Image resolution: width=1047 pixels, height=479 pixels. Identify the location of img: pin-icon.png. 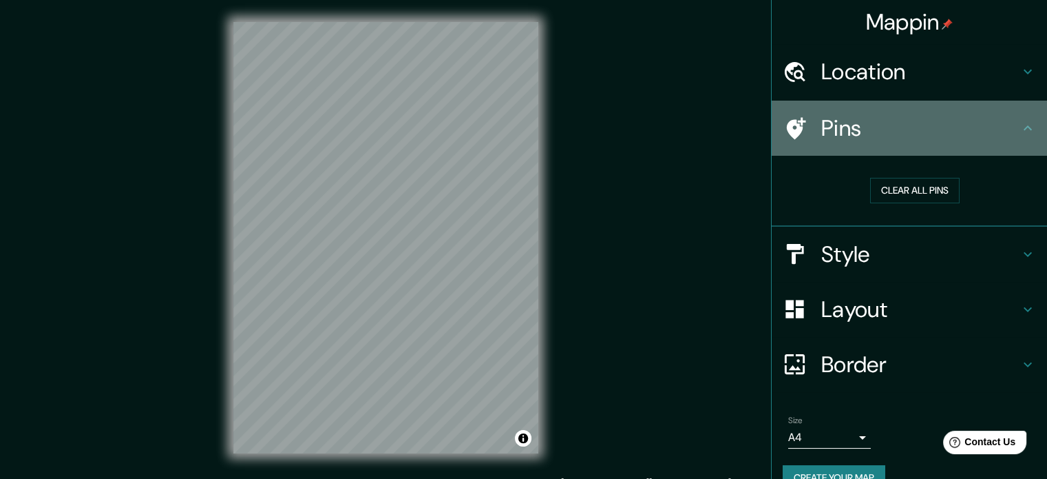
(947, 24).